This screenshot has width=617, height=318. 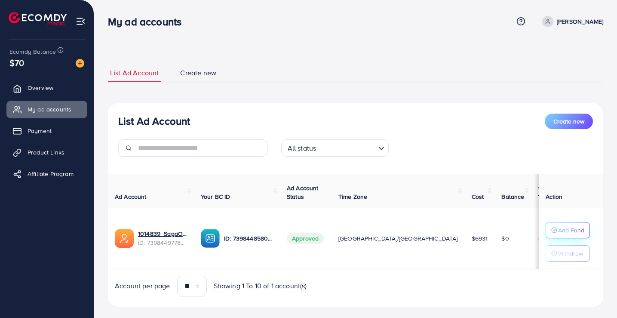 What do you see at coordinates (162, 238) in the screenshot?
I see `div: <span class='underline'>1014839_SagaOnline_1722585848126</span></br>7398449778285281297` at bounding box center [162, 238].